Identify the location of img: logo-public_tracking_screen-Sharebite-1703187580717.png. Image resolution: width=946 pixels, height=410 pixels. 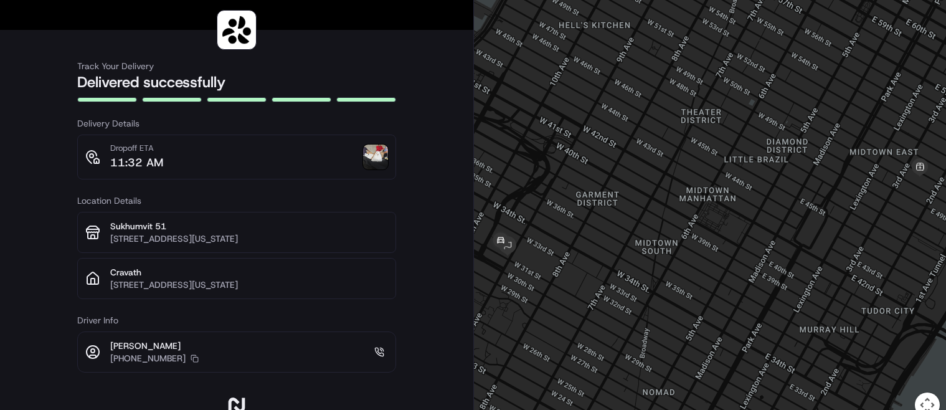
(237, 30).